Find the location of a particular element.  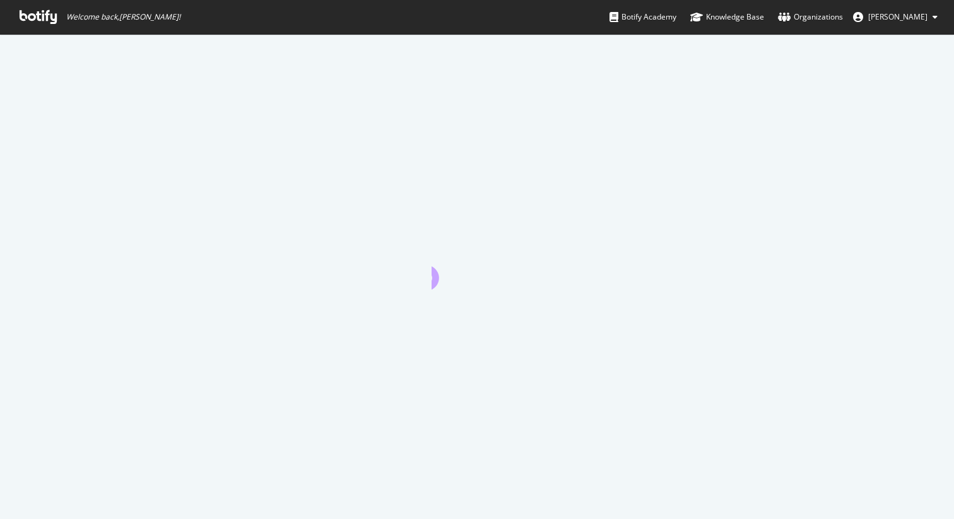

div: animation is located at coordinates (477, 267).